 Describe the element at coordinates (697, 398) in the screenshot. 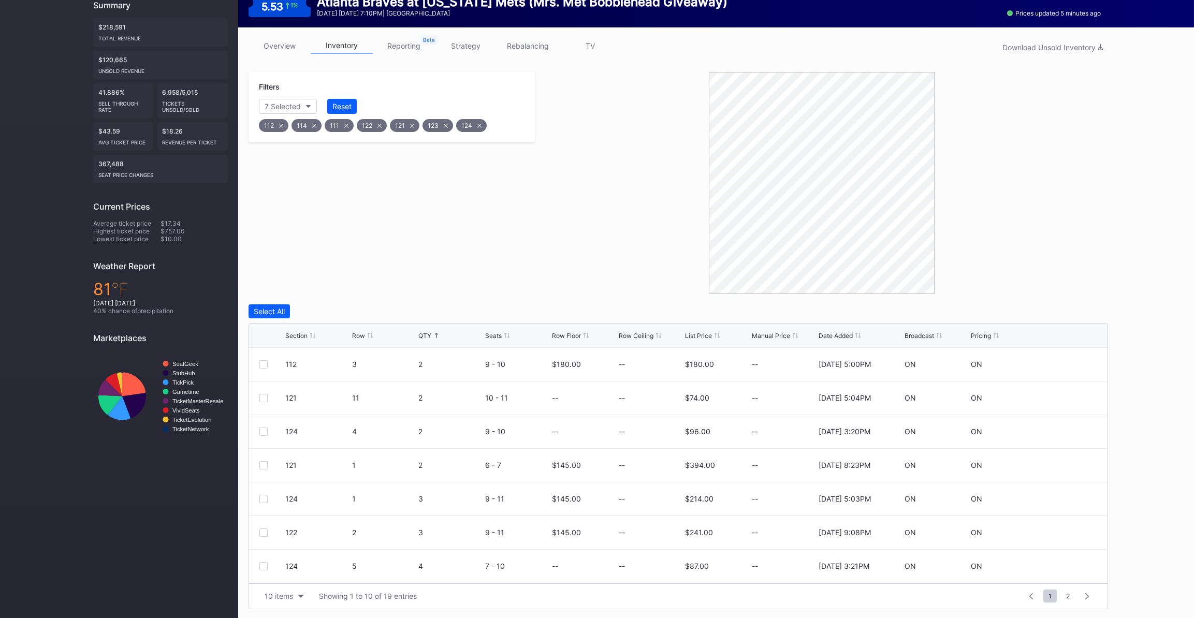

I see `div: $74.00` at that location.